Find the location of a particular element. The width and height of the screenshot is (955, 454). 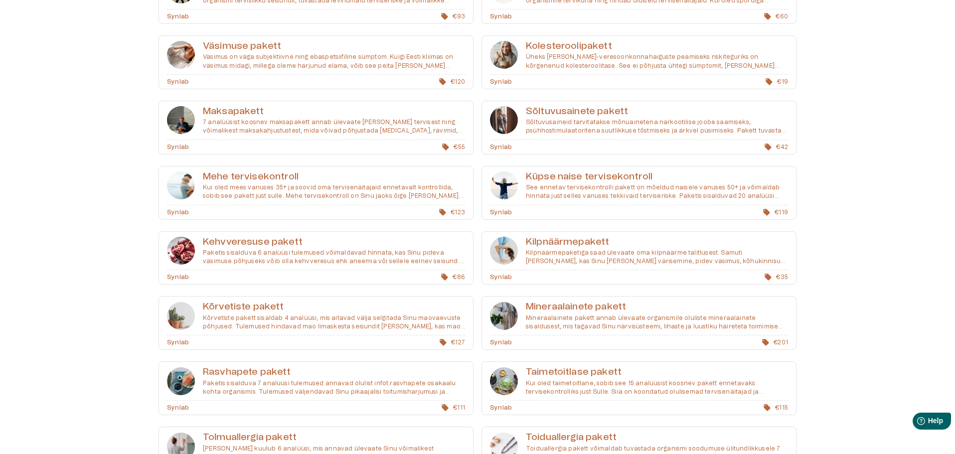

h6: Kõrvetiste pakett is located at coordinates (334, 307).